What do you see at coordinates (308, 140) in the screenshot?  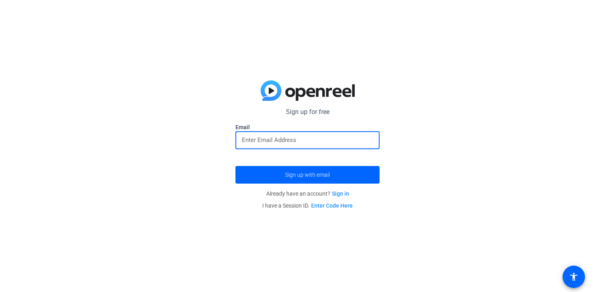 I see `input: Enter Email Address` at bounding box center [308, 140].